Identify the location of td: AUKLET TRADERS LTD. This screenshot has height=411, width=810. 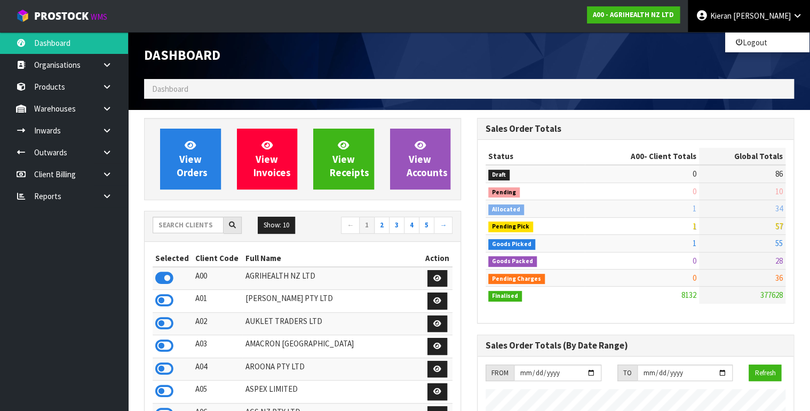
(332, 323).